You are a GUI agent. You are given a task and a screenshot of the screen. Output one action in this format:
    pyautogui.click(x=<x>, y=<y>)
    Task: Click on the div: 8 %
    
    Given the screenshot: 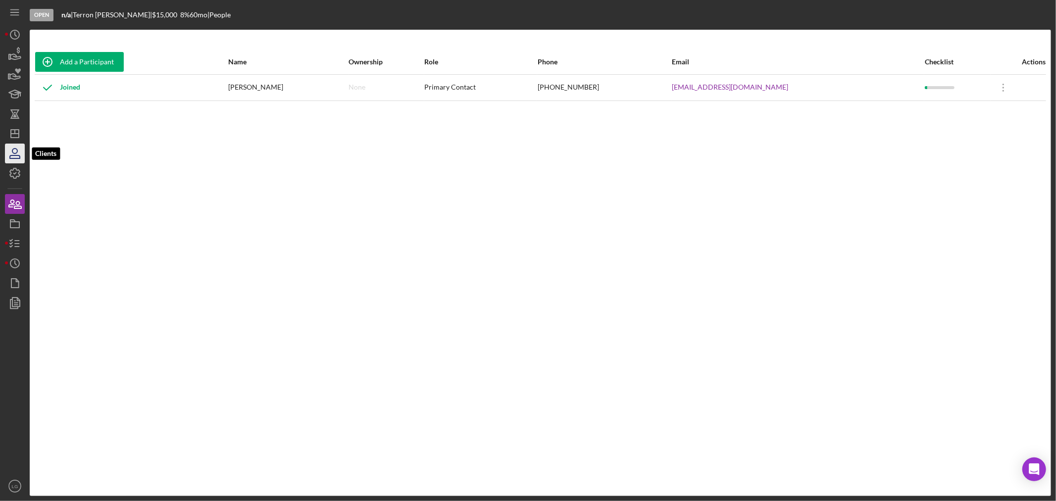 What is the action you would take?
    pyautogui.click(x=185, y=15)
    